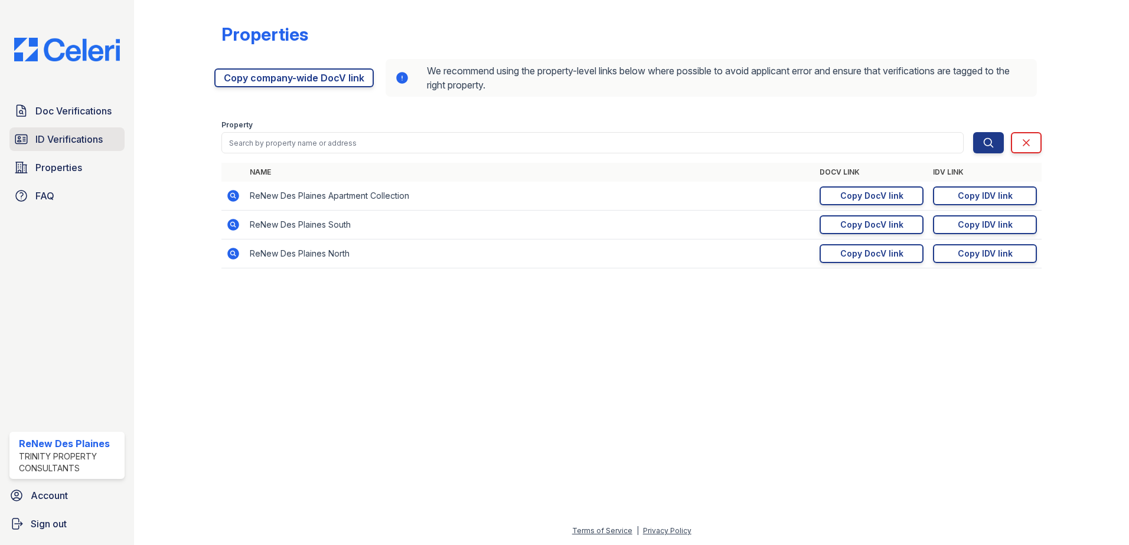  What do you see at coordinates (237, 125) in the screenshot?
I see `label: Property` at bounding box center [237, 125].